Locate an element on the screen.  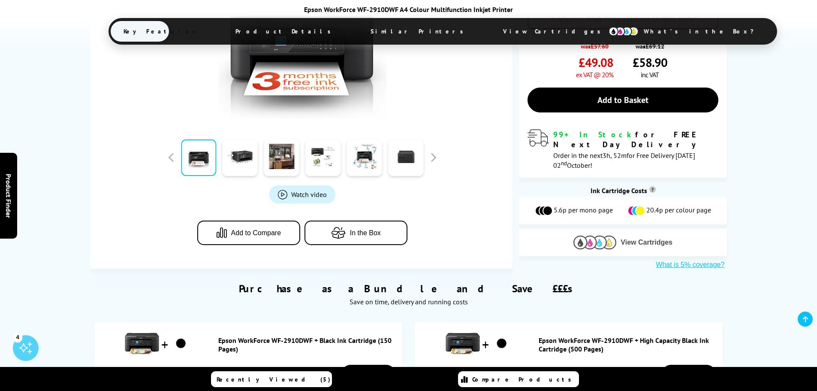
span: Add to Compare is located at coordinates (256, 233).